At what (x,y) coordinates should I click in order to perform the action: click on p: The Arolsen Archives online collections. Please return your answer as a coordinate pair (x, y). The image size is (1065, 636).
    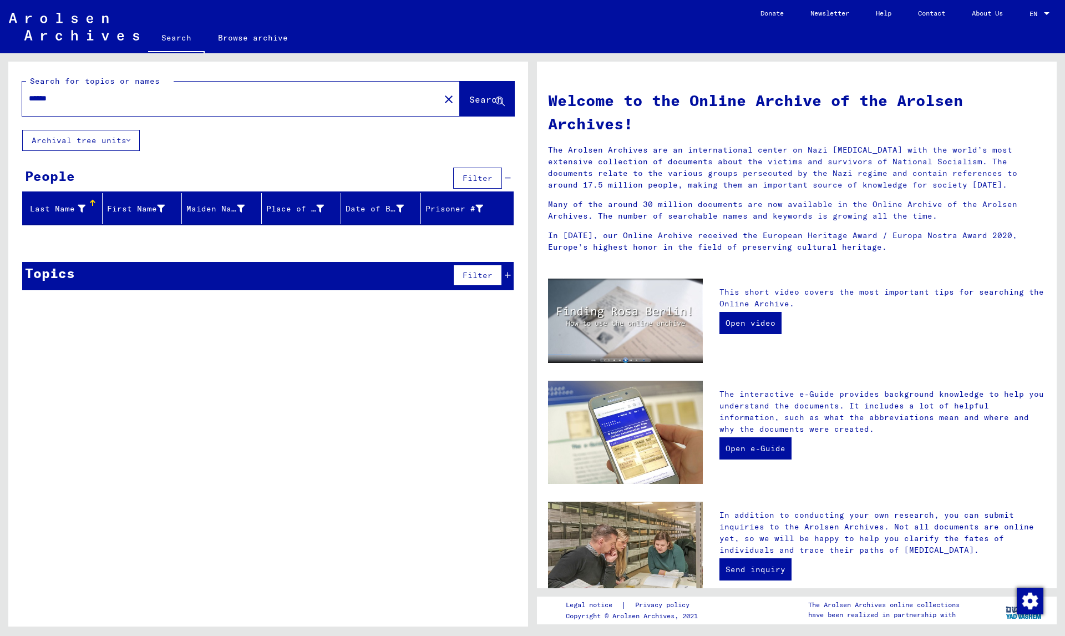
    Looking at the image, I should click on (884, 605).